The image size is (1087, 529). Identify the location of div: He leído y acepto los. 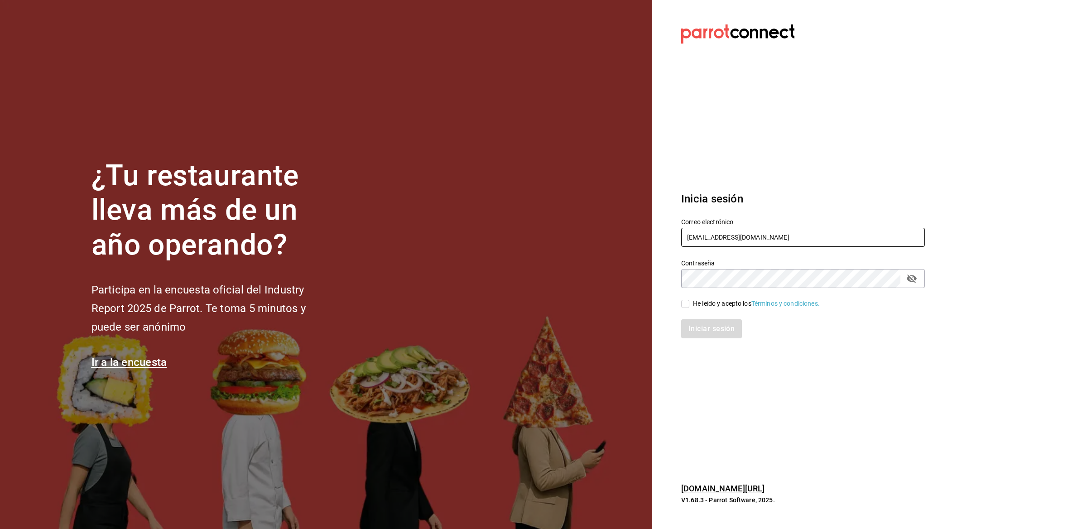
(757, 304).